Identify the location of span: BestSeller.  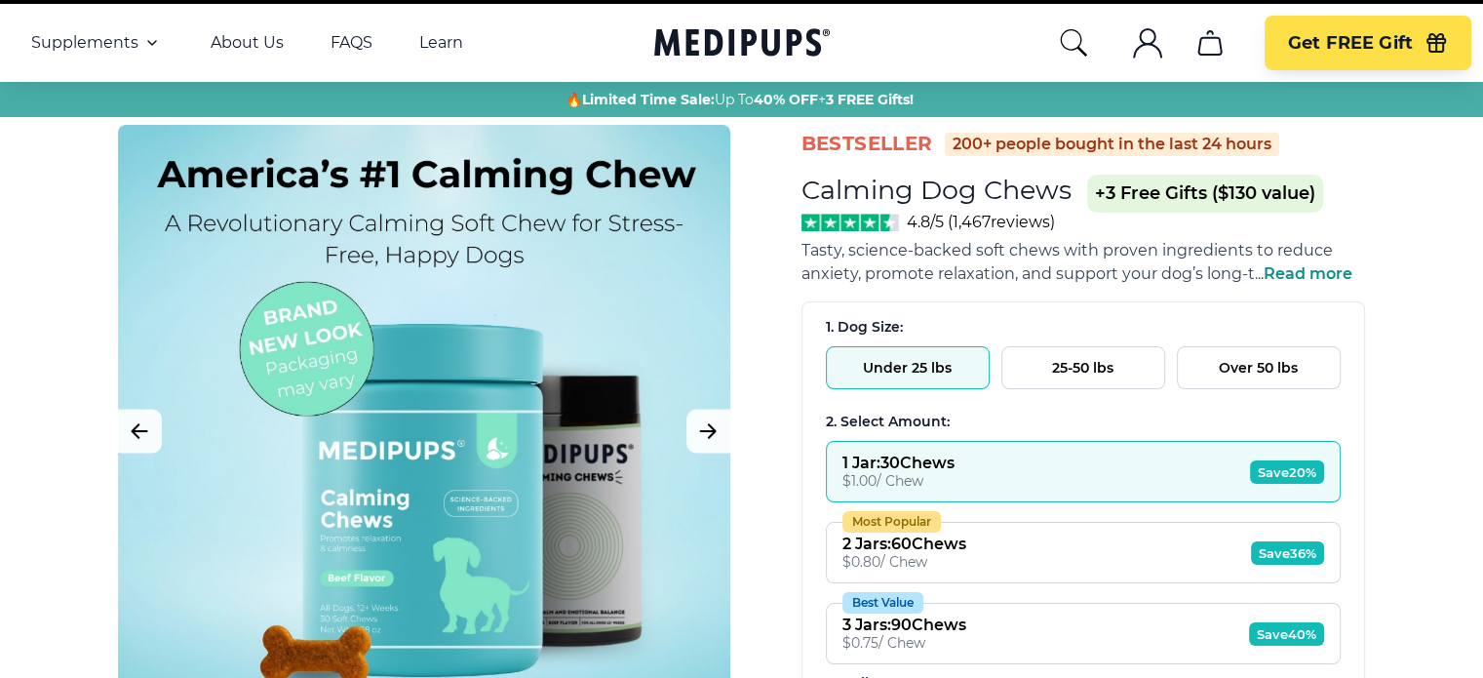
(867, 143).